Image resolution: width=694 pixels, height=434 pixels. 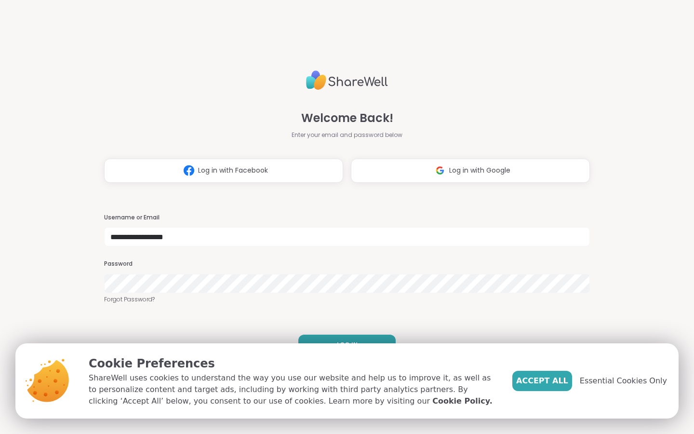 I want to click on a: Forgot Password?, so click(x=347, y=299).